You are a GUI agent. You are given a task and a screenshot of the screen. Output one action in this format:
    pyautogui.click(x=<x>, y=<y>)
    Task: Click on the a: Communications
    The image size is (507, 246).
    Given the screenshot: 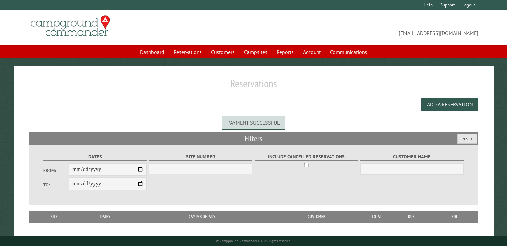 What is the action you would take?
    pyautogui.click(x=348, y=52)
    